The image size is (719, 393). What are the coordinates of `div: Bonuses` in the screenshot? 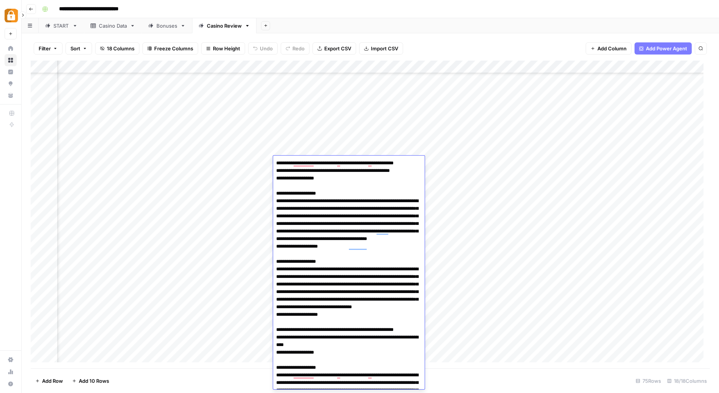 It's located at (167, 26).